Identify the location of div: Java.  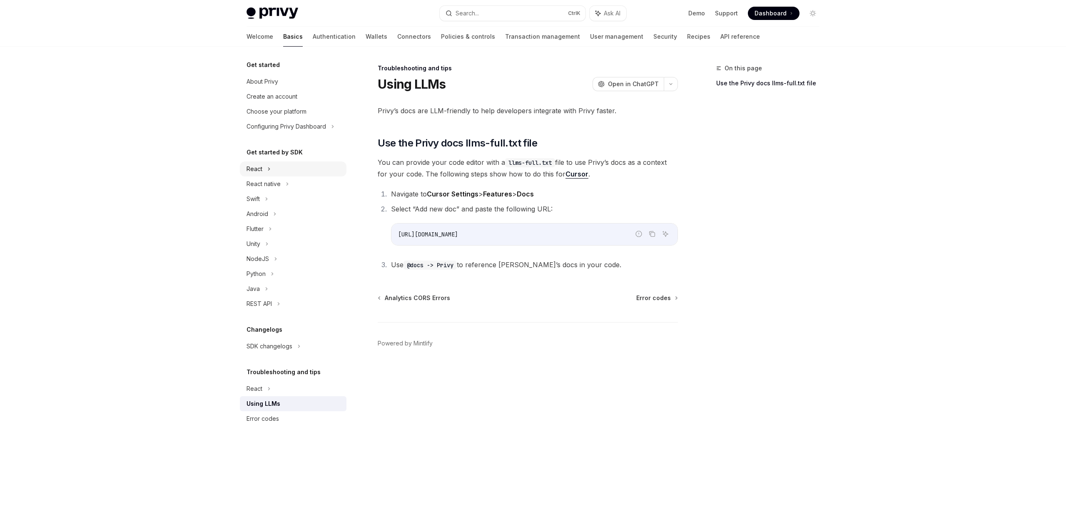
(253, 289).